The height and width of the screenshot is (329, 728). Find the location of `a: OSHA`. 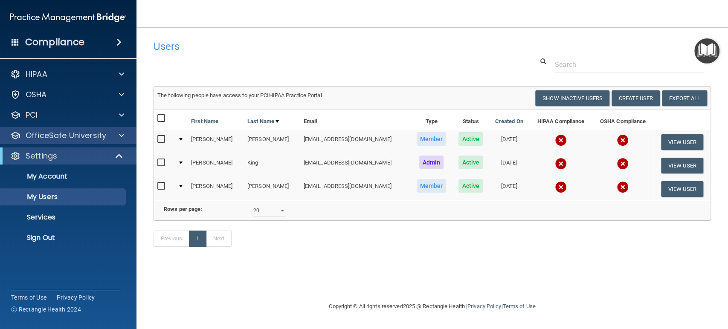

a: OSHA is located at coordinates (67, 95).